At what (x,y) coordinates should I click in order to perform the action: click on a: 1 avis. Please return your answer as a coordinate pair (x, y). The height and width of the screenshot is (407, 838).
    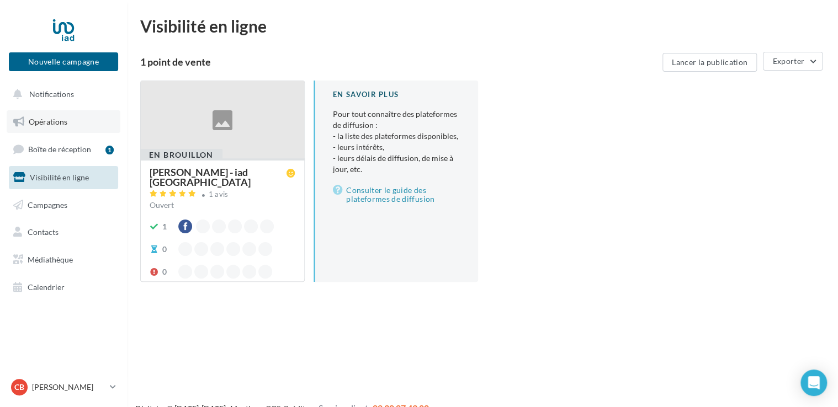
    Looking at the image, I should click on (222, 195).